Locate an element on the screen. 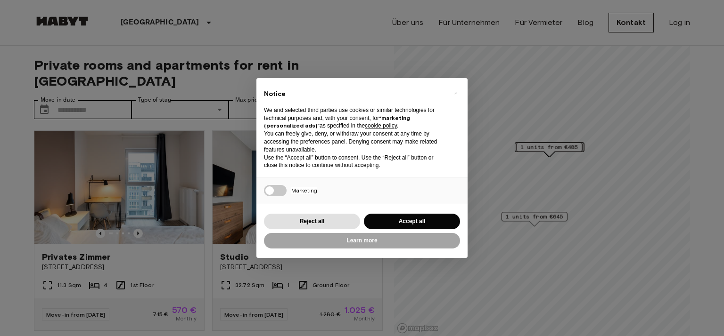 The width and height of the screenshot is (724, 336). h2: Notice is located at coordinates (354, 94).